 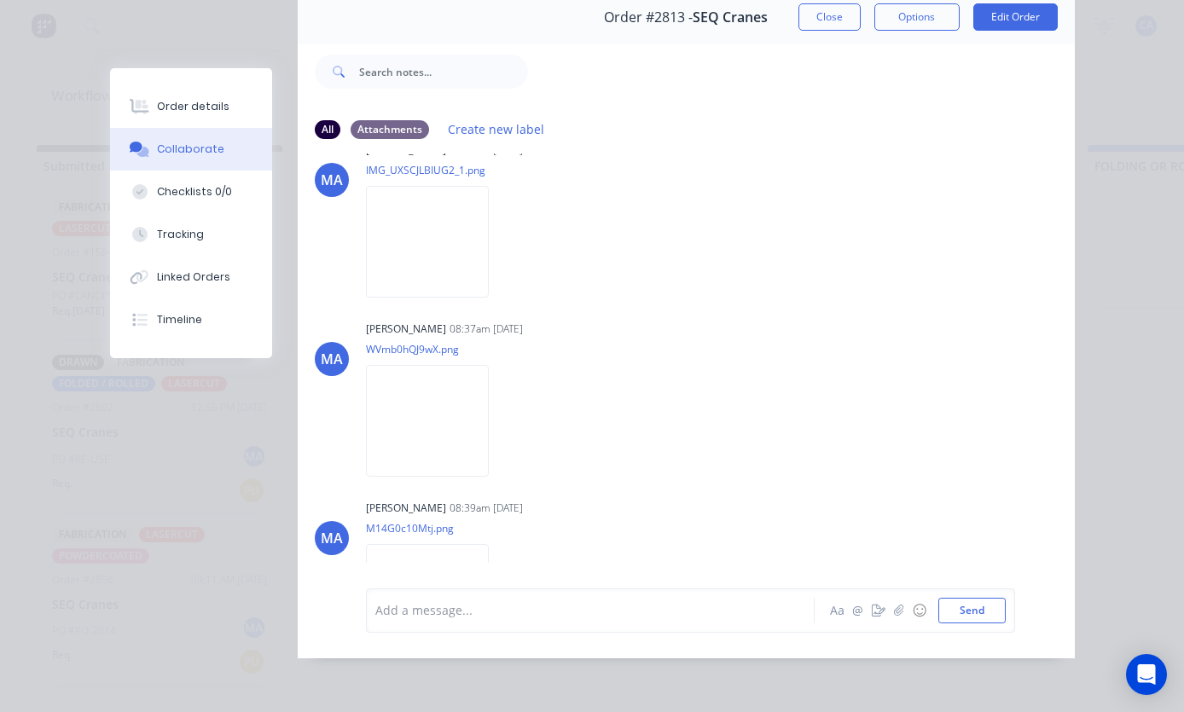 I want to click on button: Tracking, so click(x=191, y=235).